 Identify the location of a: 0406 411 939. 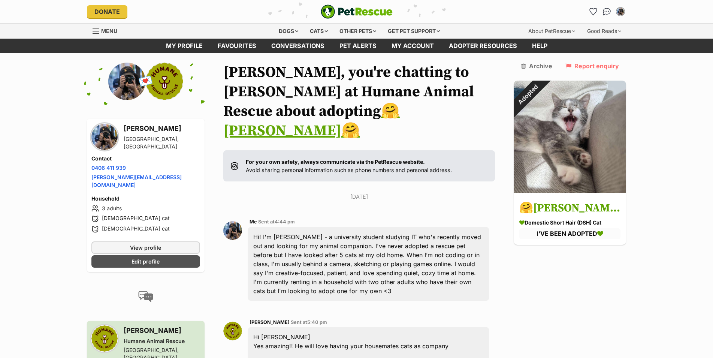
(109, 167).